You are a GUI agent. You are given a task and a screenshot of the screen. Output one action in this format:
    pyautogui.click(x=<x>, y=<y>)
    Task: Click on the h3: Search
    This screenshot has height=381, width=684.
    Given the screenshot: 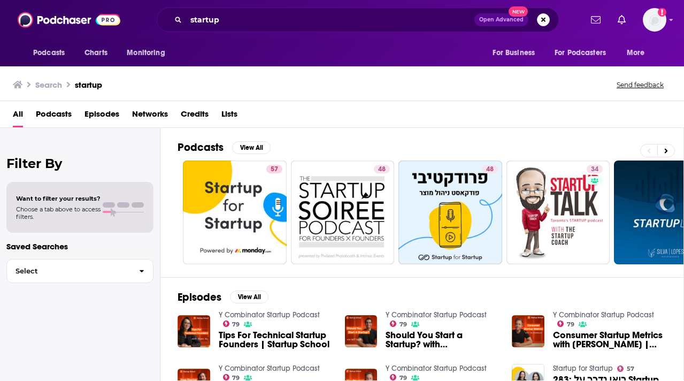 What is the action you would take?
    pyautogui.click(x=49, y=85)
    